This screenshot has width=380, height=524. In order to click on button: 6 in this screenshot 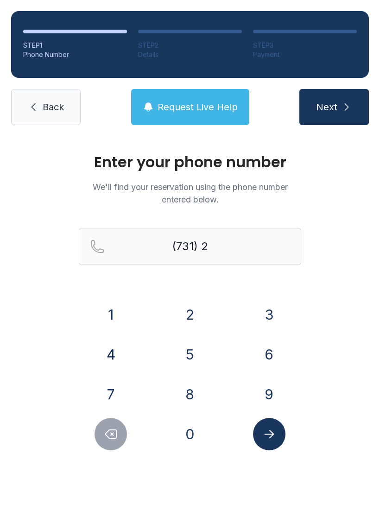, I will do `click(269, 354)`.